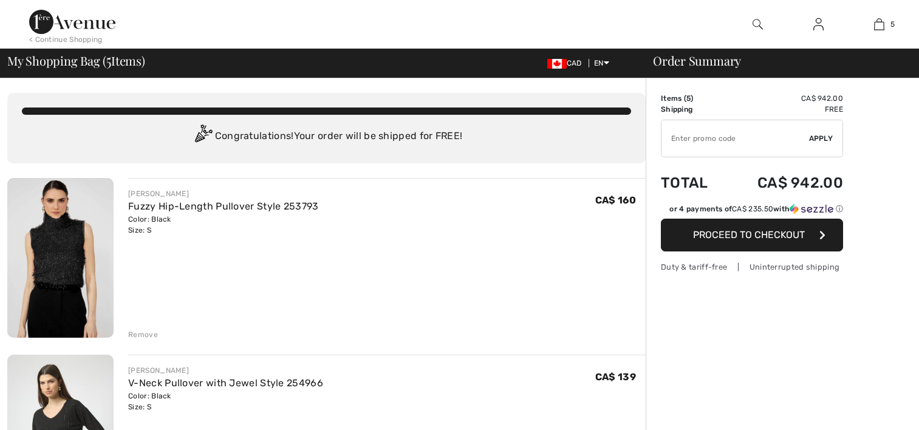 The height and width of the screenshot is (430, 919). What do you see at coordinates (601, 63) in the screenshot?
I see `span: EN` at bounding box center [601, 63].